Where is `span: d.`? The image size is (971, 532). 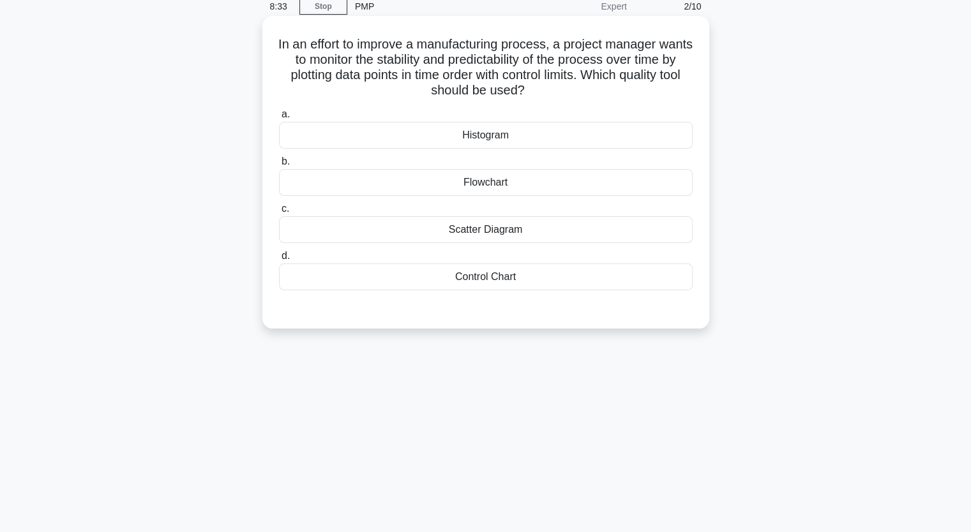
span: d. is located at coordinates (285, 255).